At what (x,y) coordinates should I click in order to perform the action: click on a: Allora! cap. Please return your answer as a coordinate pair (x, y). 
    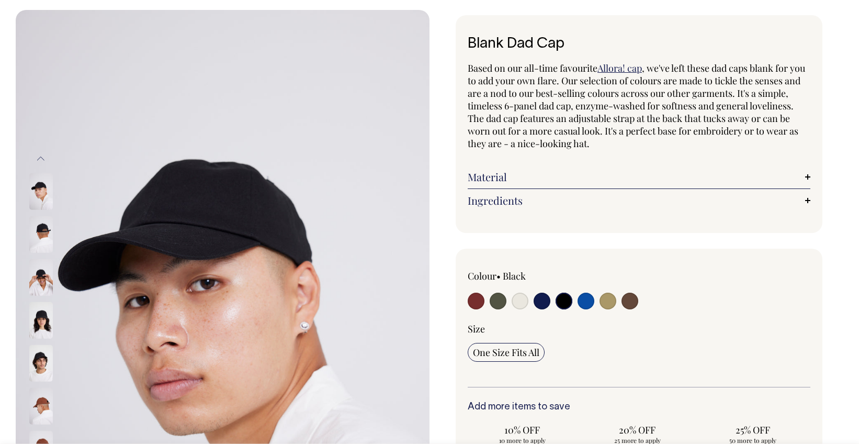
    Looking at the image, I should click on (620, 68).